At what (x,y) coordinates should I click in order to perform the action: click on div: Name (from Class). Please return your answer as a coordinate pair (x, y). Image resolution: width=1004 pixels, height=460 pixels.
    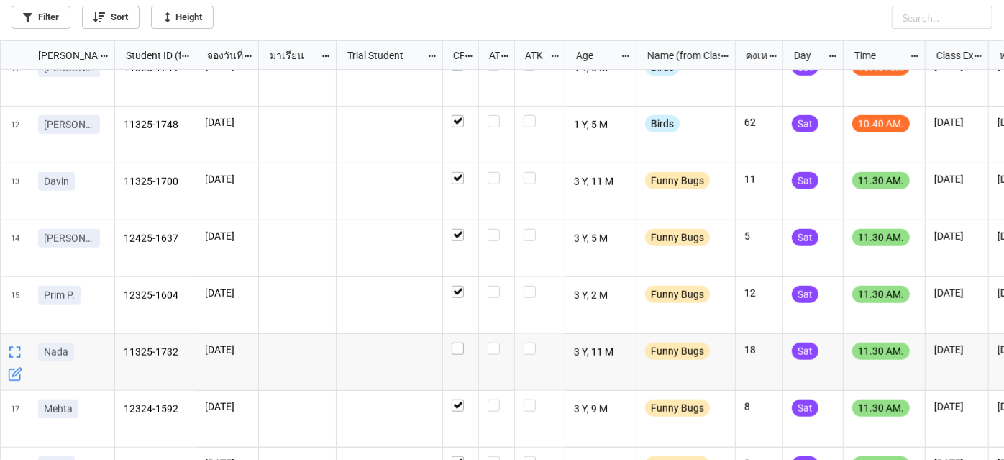
    Looking at the image, I should click on (679, 55).